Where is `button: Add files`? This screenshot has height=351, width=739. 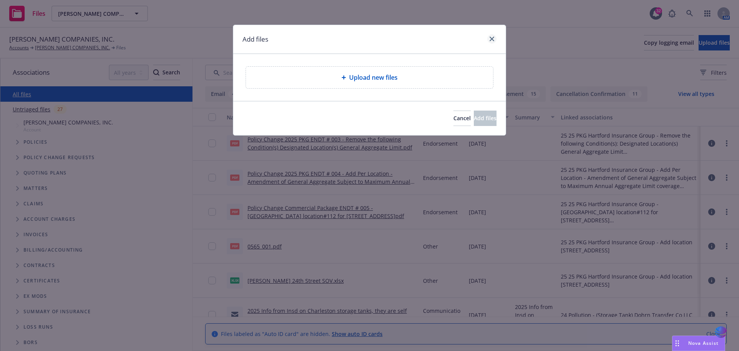 button: Add files is located at coordinates (485, 118).